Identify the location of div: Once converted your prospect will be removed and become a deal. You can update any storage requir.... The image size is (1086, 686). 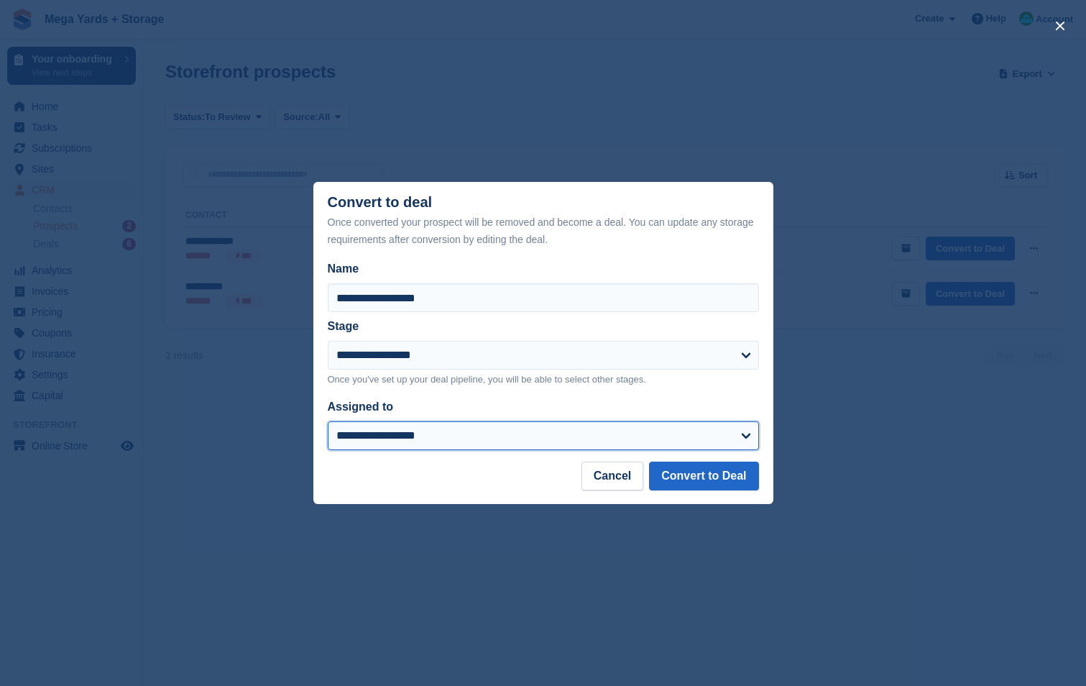
(543, 231).